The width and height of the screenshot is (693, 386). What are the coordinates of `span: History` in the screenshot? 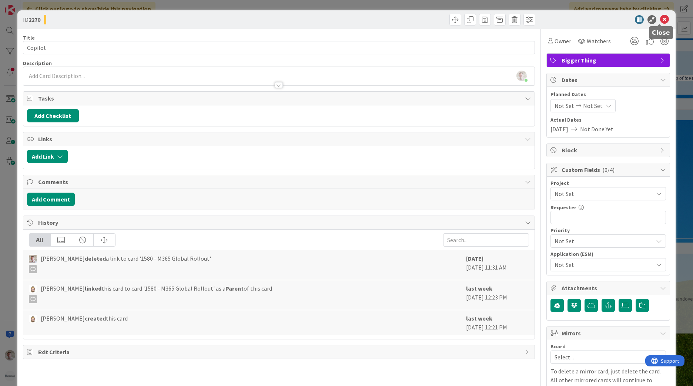 It's located at (279, 223).